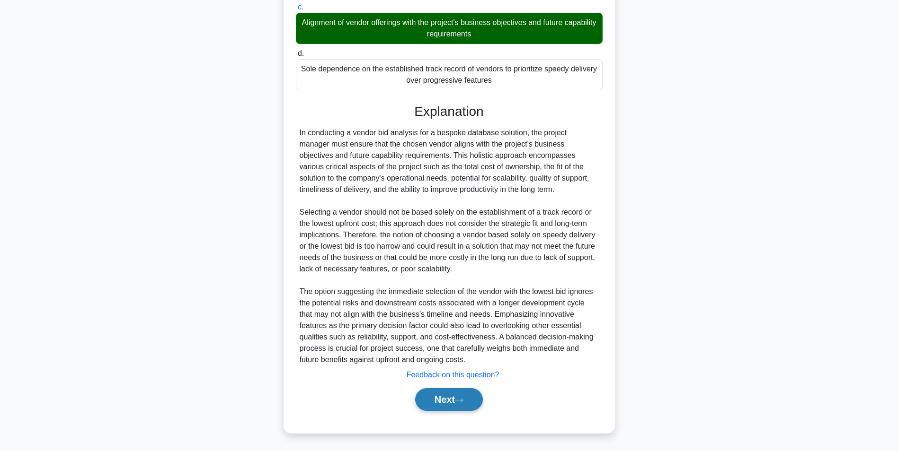 Image resolution: width=898 pixels, height=451 pixels. What do you see at coordinates (453, 375) in the screenshot?
I see `a: Feedback on this question?` at bounding box center [453, 375].